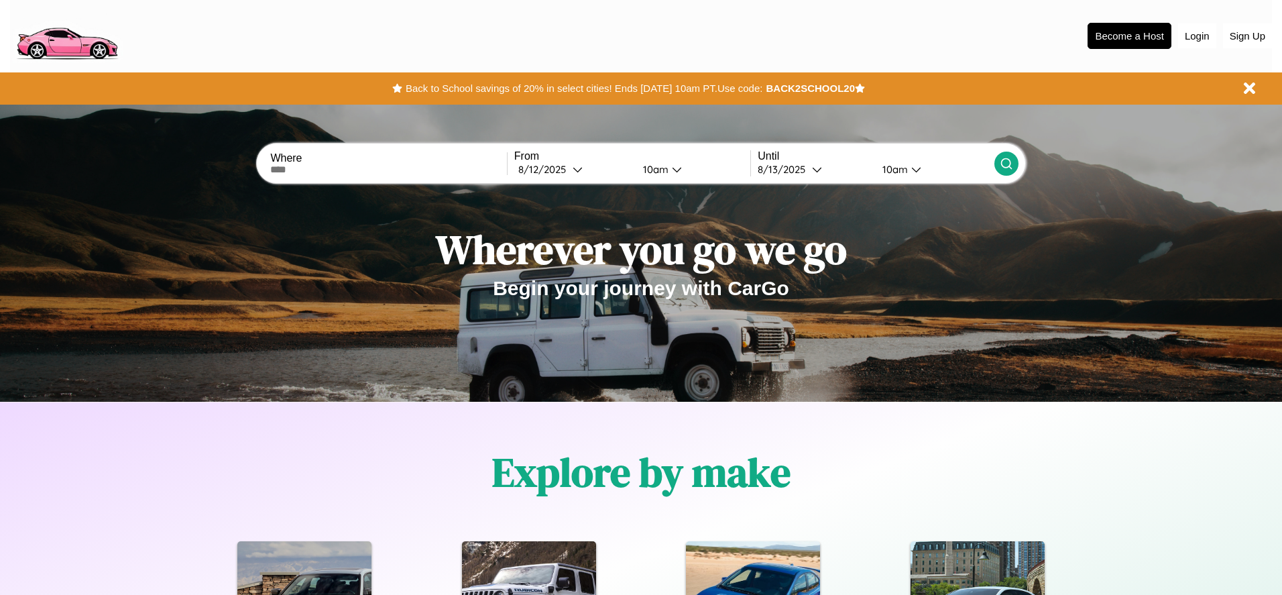  Describe the element at coordinates (1247, 36) in the screenshot. I see `button: Sign Up` at that location.